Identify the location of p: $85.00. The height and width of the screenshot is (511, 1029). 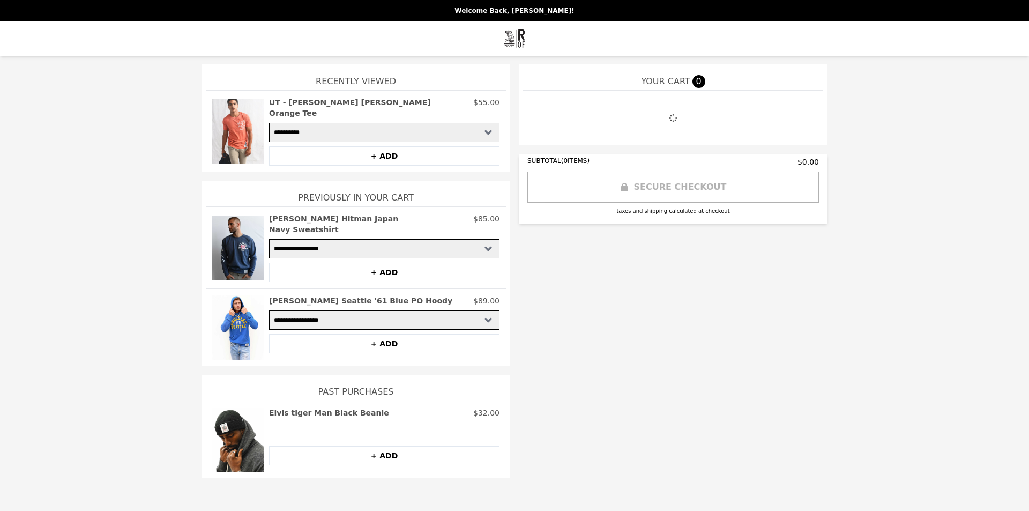
(486, 224).